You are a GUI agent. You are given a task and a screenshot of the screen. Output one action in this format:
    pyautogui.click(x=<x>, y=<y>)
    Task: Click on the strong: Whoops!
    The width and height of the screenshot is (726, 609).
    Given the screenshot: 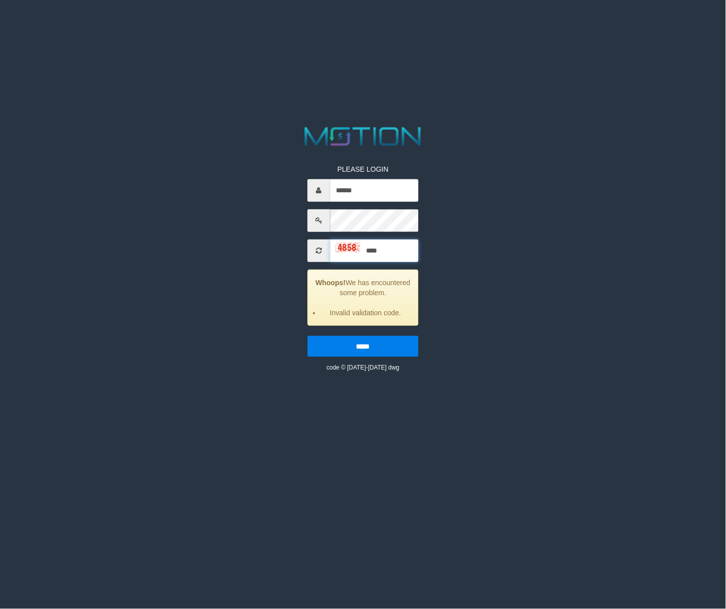 What is the action you would take?
    pyautogui.click(x=331, y=283)
    